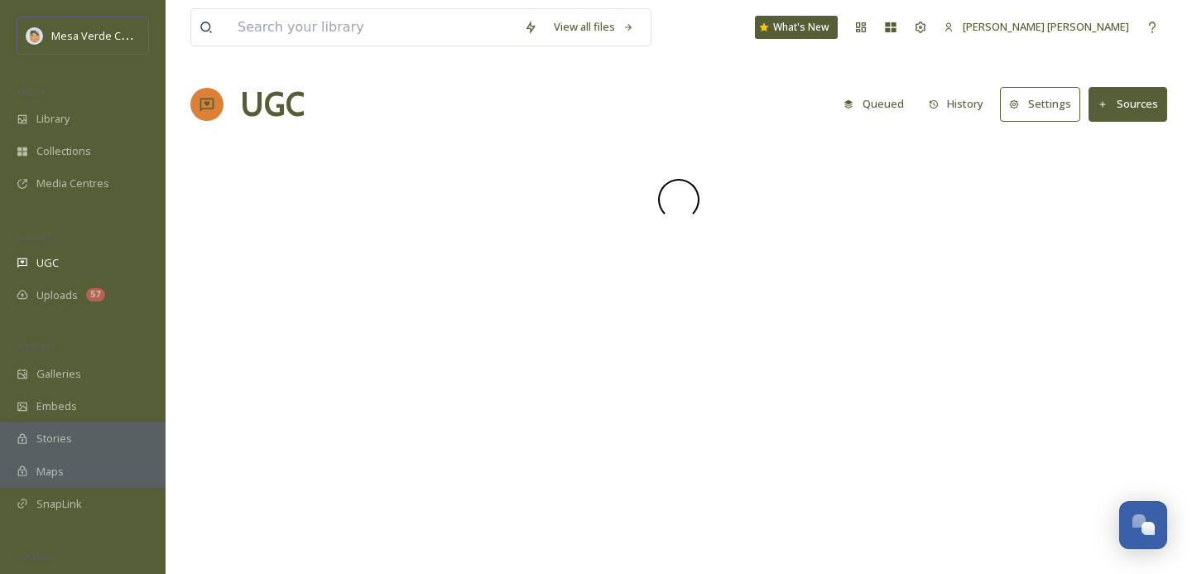 This screenshot has height=574, width=1192. What do you see at coordinates (1127, 103) in the screenshot?
I see `a: Sources` at bounding box center [1127, 103].